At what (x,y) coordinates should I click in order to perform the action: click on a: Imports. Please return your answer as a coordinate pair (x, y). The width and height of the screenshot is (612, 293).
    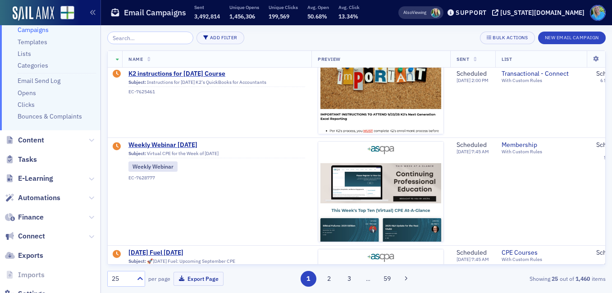
    Looking at the image, I should click on (25, 275).